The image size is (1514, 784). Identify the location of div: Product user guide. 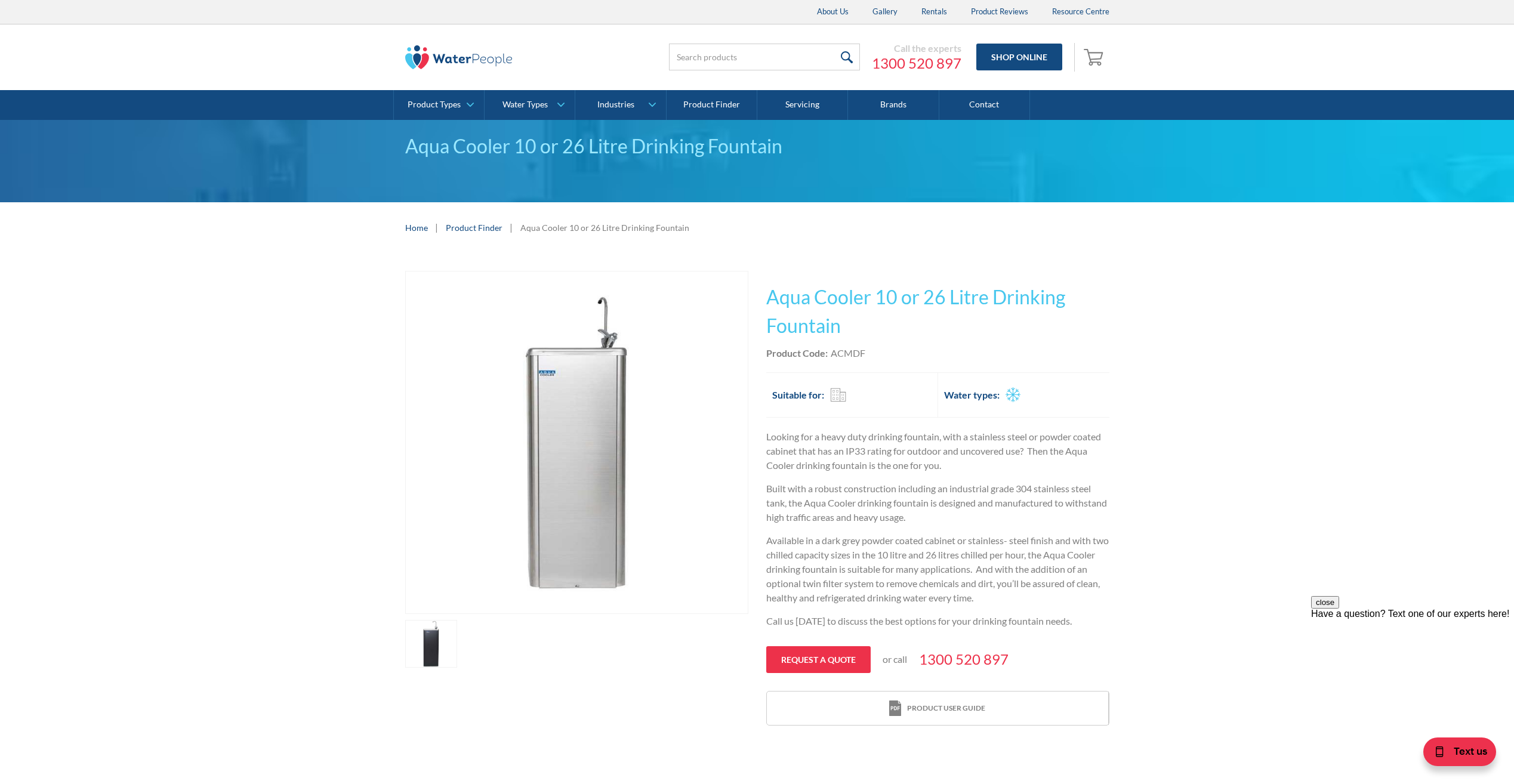
(945, 708).